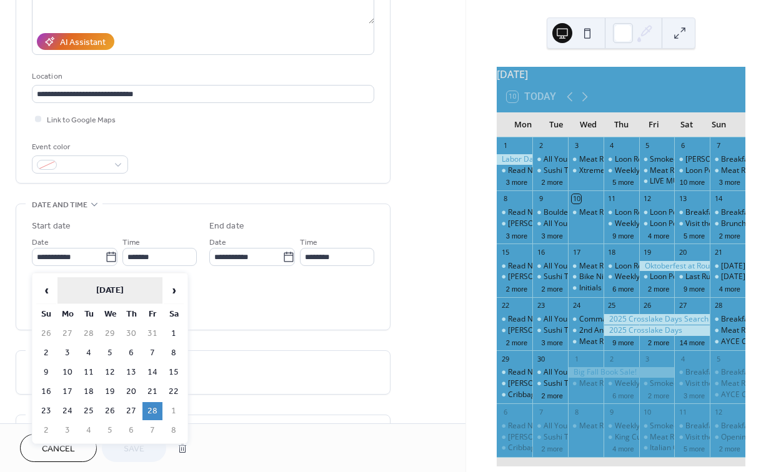 The height and width of the screenshot is (472, 776). Describe the element at coordinates (642, 171) in the screenshot. I see `div: Xtreme Music Bingo- Awesome 80's` at that location.